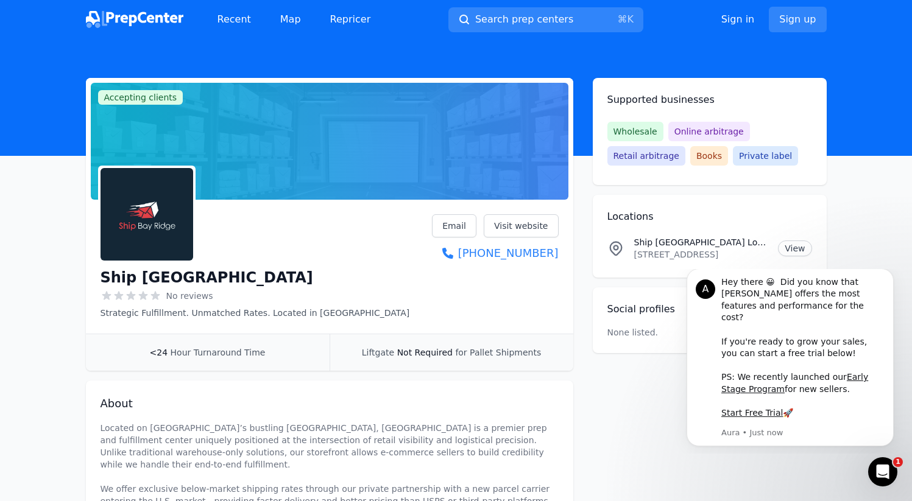  I want to click on div: Profile image for Aura, so click(37, 20).